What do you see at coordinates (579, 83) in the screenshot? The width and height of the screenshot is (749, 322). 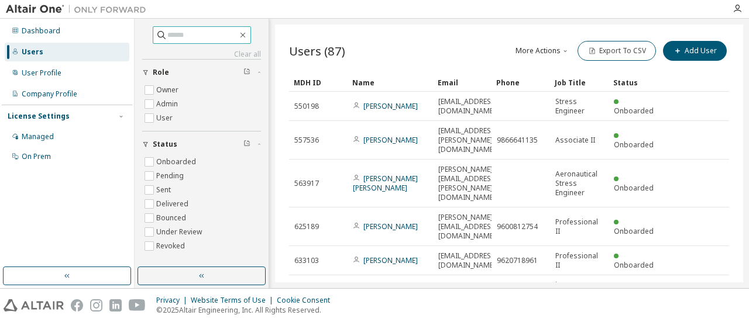 I see `div: Job Title` at bounding box center [579, 83].